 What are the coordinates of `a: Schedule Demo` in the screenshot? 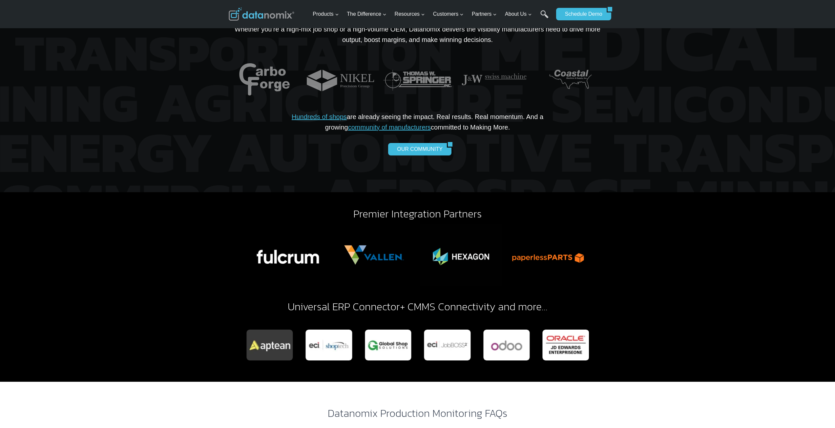 It's located at (581, 14).